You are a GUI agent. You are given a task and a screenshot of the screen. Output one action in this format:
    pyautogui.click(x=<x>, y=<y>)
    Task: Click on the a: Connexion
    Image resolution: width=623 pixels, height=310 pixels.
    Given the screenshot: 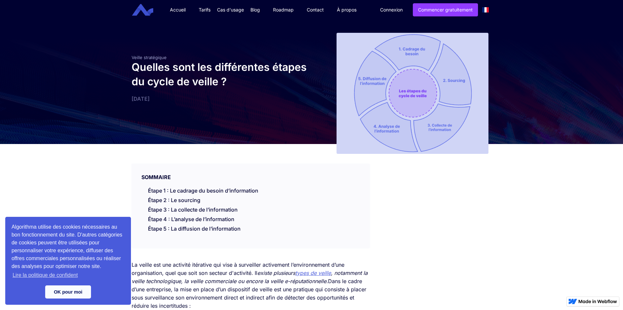 What is the action you would take?
    pyautogui.click(x=391, y=10)
    